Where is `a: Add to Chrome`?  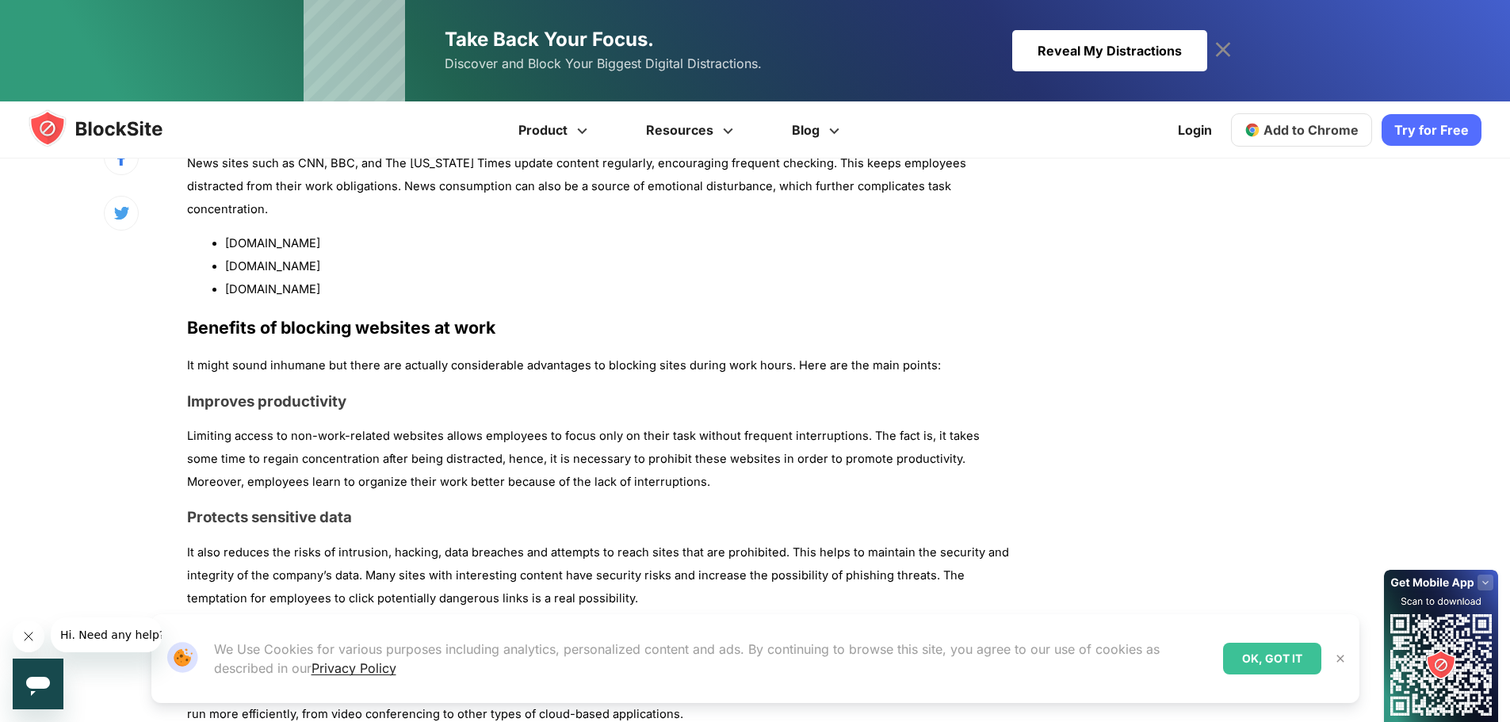 a: Add to Chrome is located at coordinates (1302, 130).